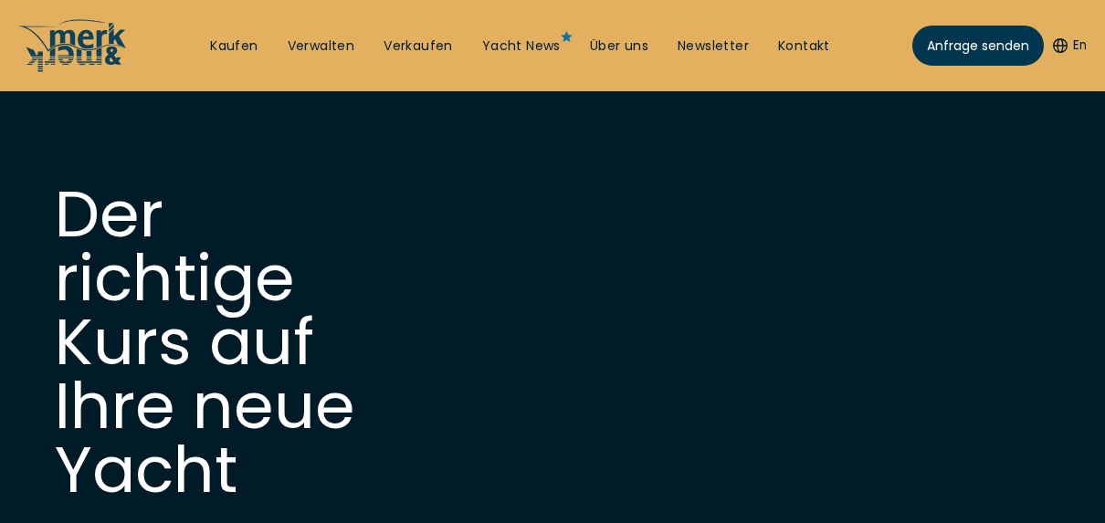 The image size is (1105, 523). Describe the element at coordinates (714, 47) in the screenshot. I see `a: Newsletter` at that location.